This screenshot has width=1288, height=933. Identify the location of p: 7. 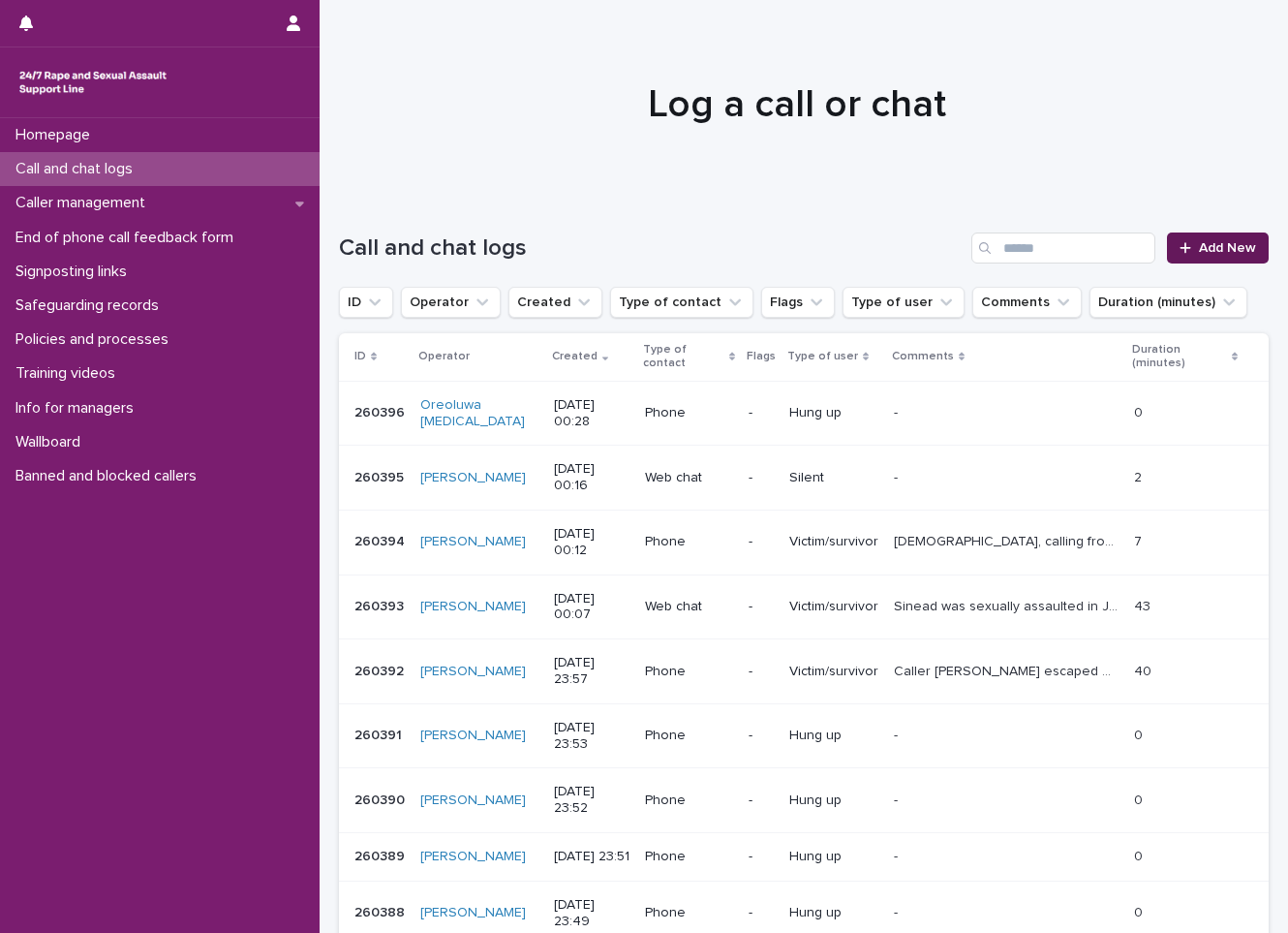
(1140, 540).